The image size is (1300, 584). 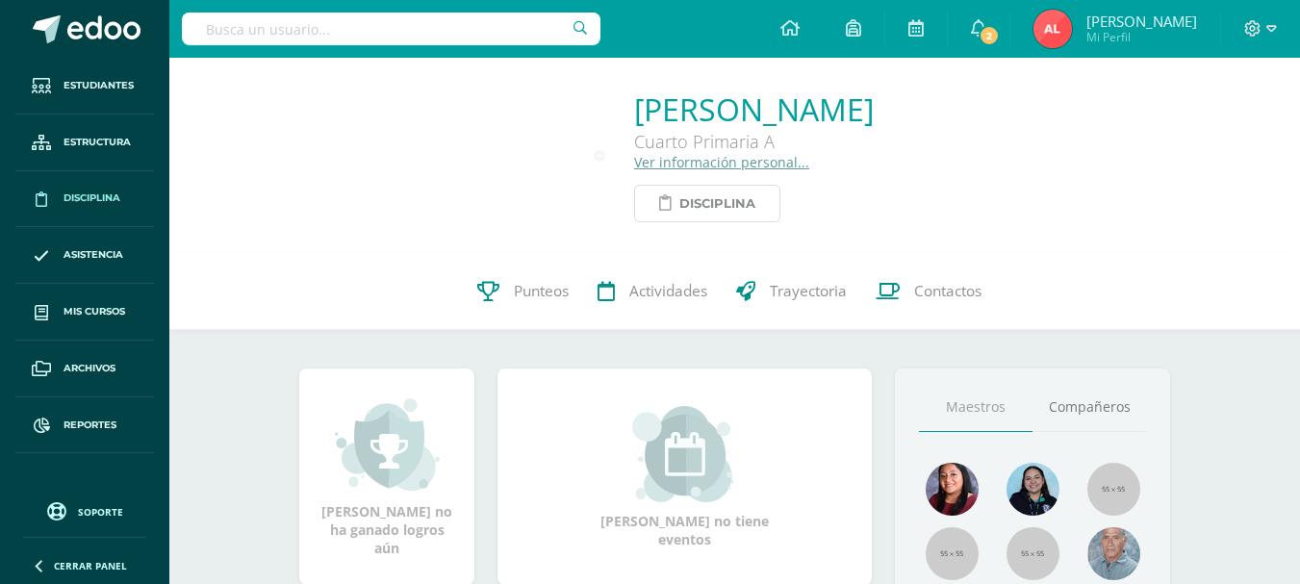 What do you see at coordinates (90, 566) in the screenshot?
I see `span: Cerrar panel` at bounding box center [90, 566].